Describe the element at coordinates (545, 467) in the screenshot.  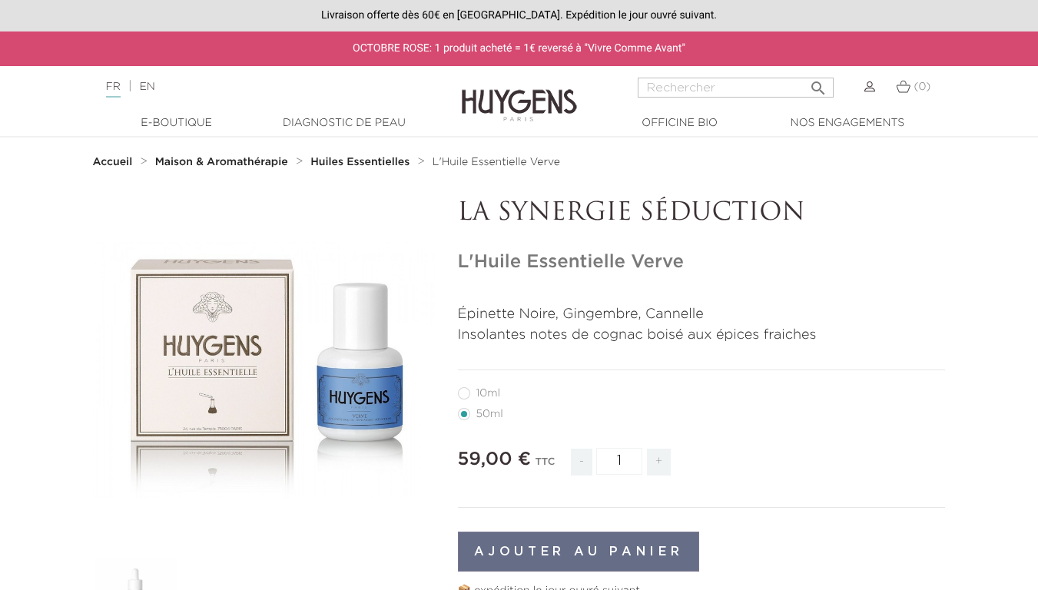
I see `div: TTC` at that location.